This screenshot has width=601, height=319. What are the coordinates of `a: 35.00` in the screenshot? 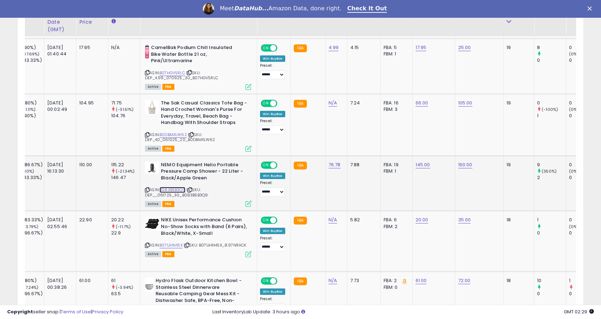 It's located at (465, 220).